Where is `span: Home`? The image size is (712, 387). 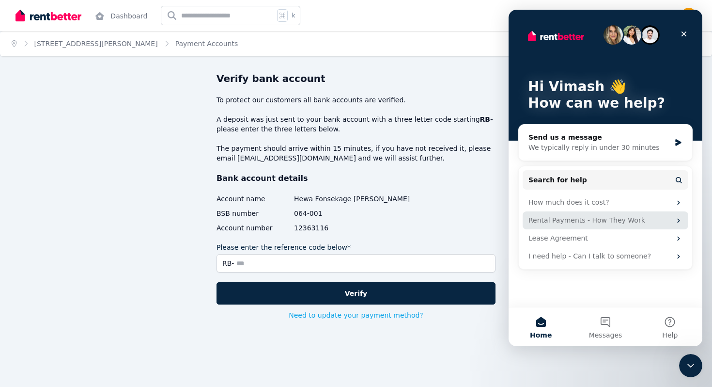
span: Home is located at coordinates (32, 325).